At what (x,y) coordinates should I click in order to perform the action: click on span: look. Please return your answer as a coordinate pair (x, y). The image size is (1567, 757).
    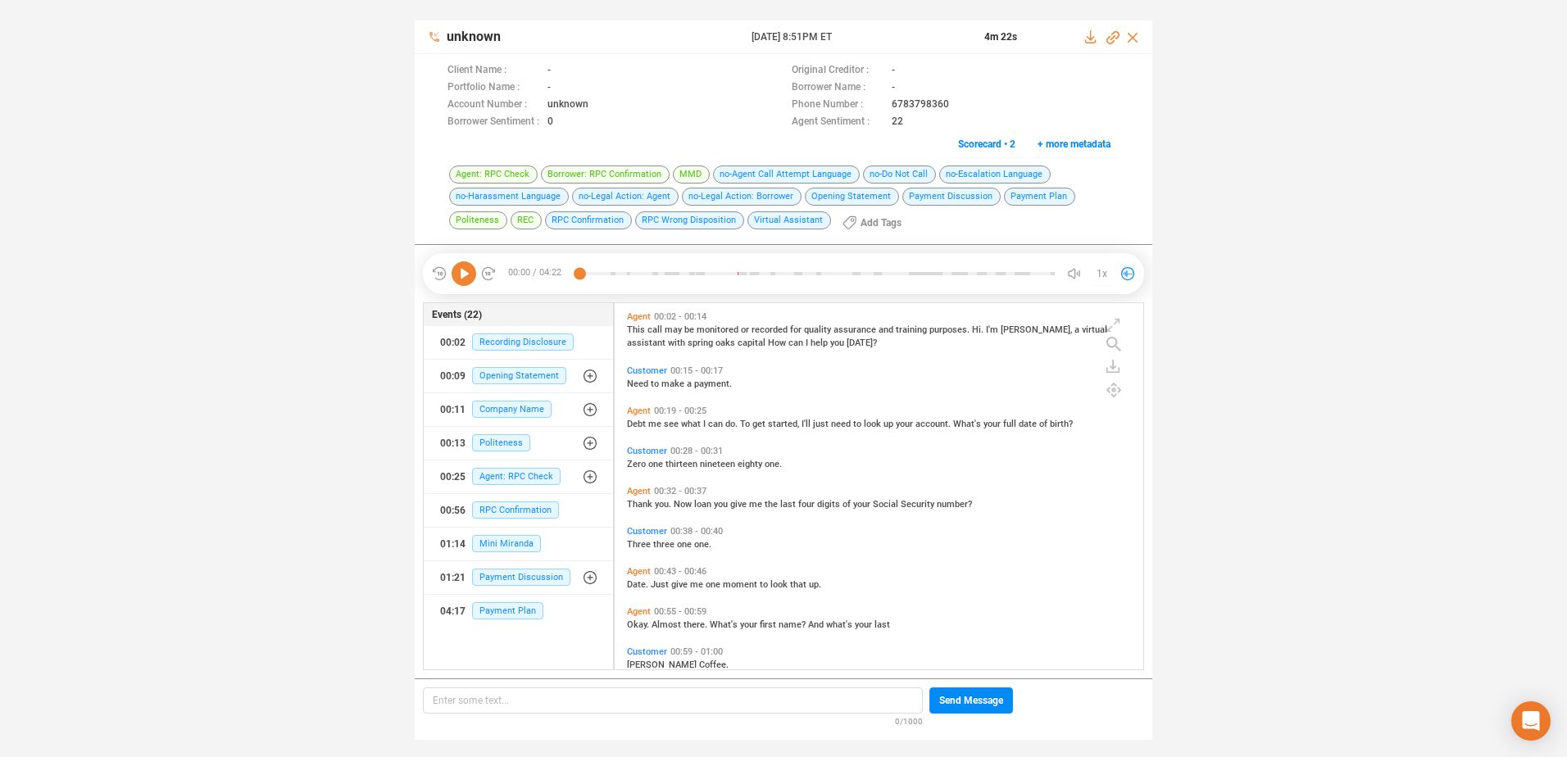
    Looking at the image, I should click on (874, 424).